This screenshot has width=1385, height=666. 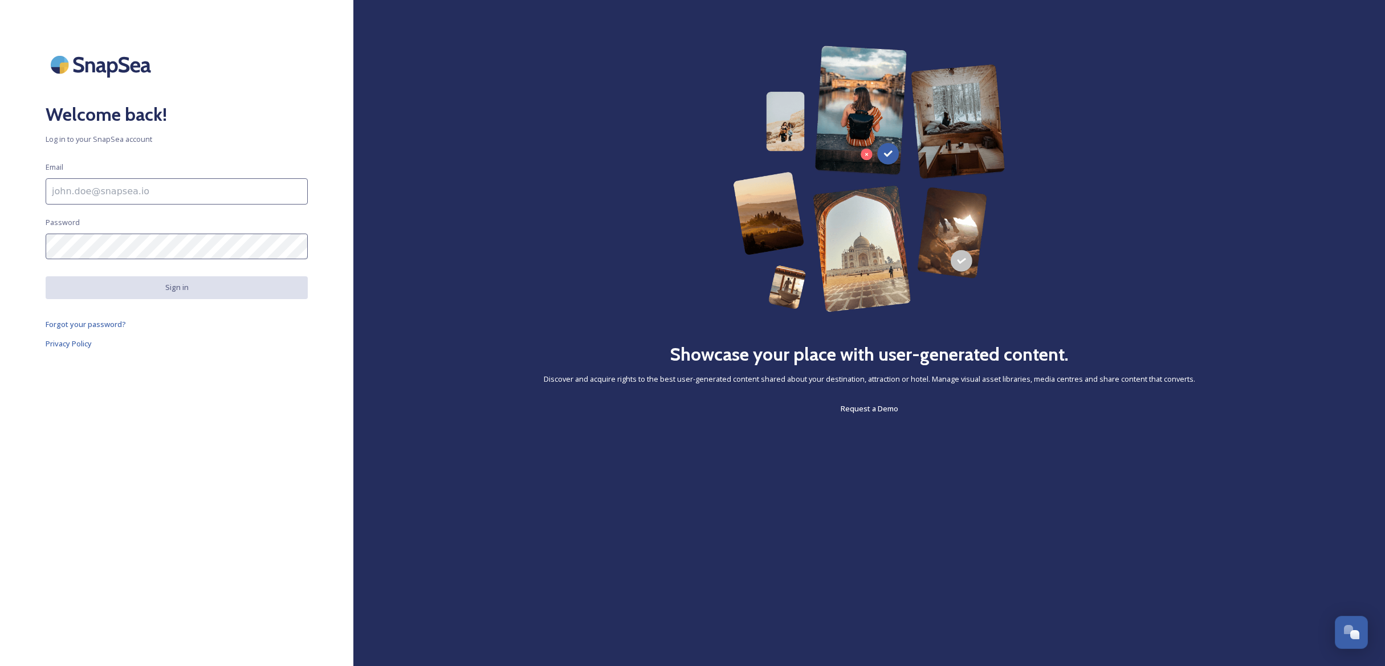 I want to click on a: Privacy Policy, so click(x=177, y=344).